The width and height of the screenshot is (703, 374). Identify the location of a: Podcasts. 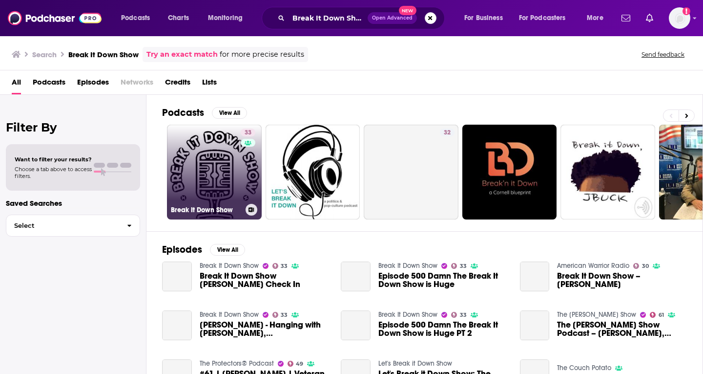
(49, 84).